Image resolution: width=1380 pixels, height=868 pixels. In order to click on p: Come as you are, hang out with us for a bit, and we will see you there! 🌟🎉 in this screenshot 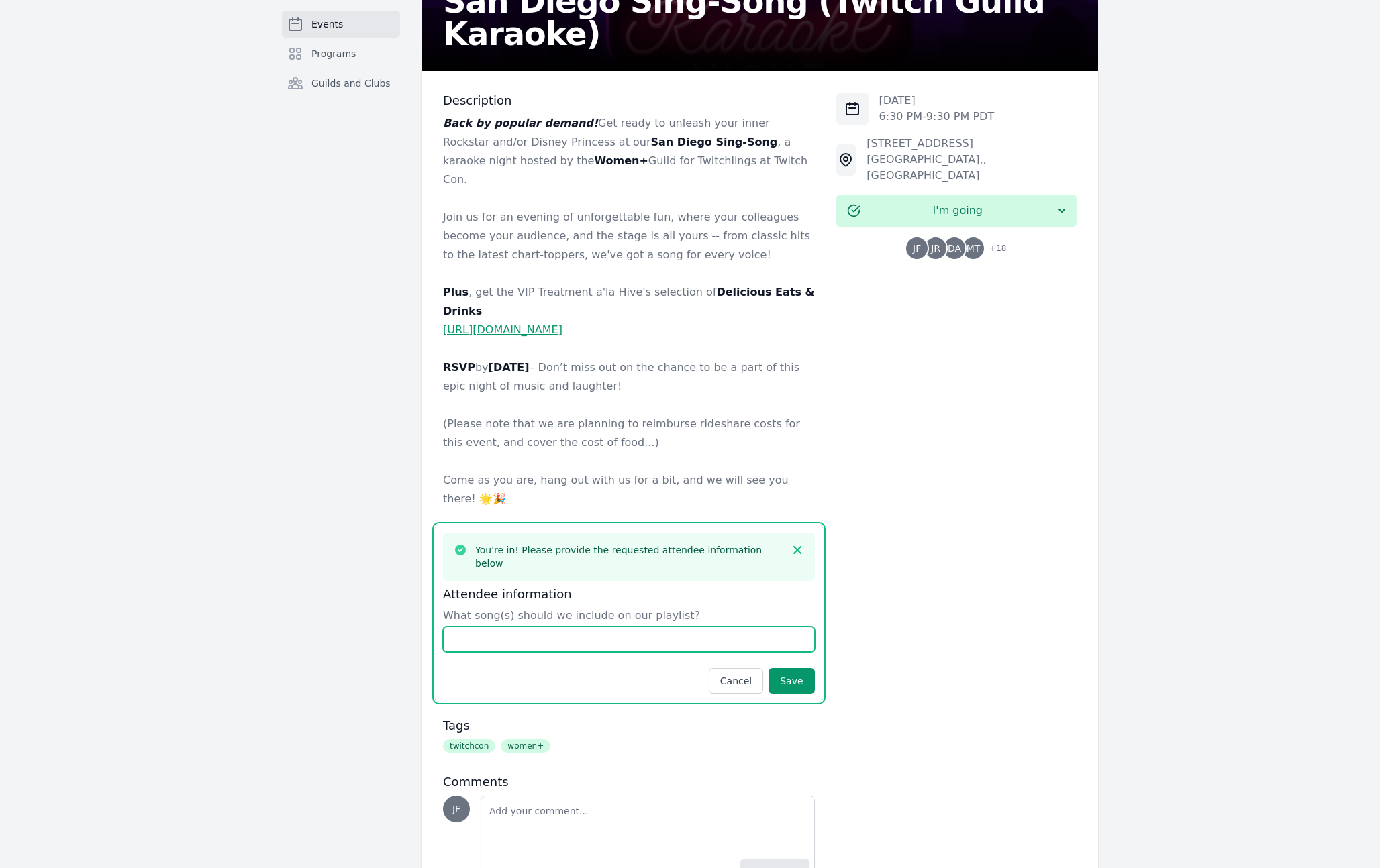, I will do `click(629, 490)`.